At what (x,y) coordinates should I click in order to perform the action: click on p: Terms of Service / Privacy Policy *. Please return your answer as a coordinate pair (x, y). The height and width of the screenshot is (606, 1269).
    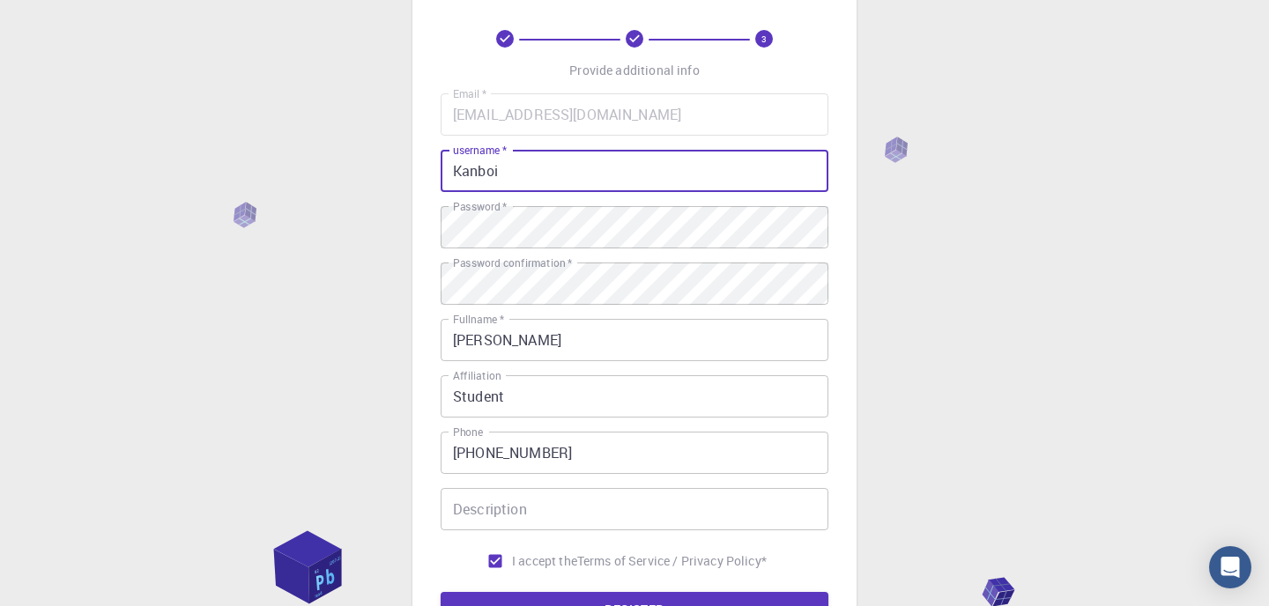
    Looking at the image, I should click on (671, 561).